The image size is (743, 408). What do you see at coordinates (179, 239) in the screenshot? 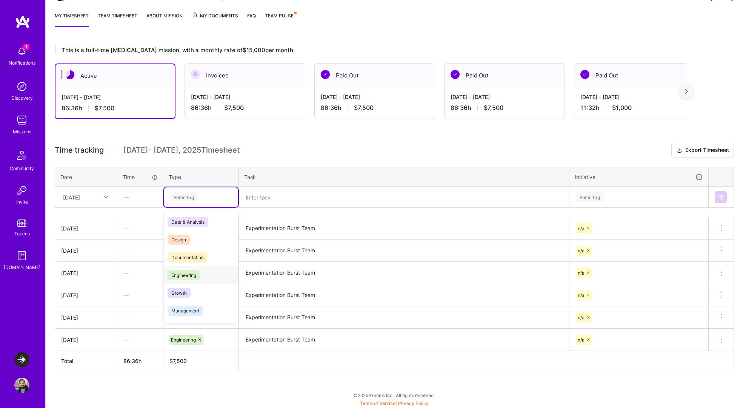
I see `span: Design` at bounding box center [179, 239].